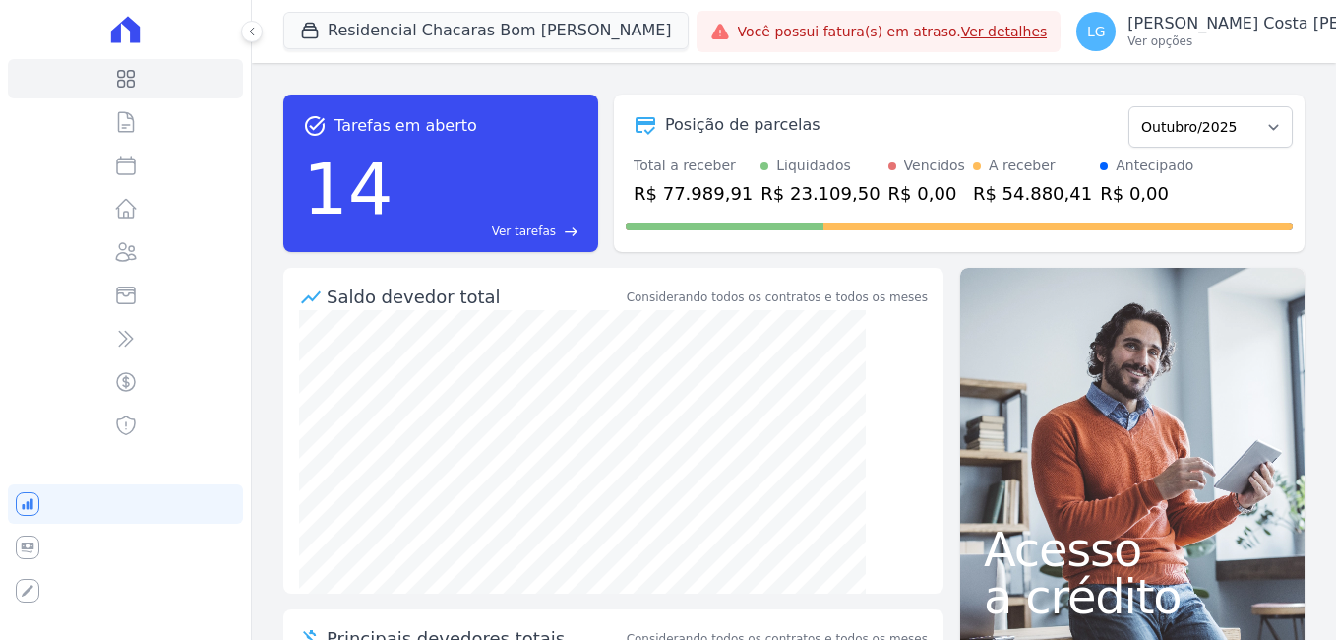 This screenshot has height=640, width=1336. What do you see at coordinates (820, 193) in the screenshot?
I see `div: R$ 23.109,50` at bounding box center [820, 193].